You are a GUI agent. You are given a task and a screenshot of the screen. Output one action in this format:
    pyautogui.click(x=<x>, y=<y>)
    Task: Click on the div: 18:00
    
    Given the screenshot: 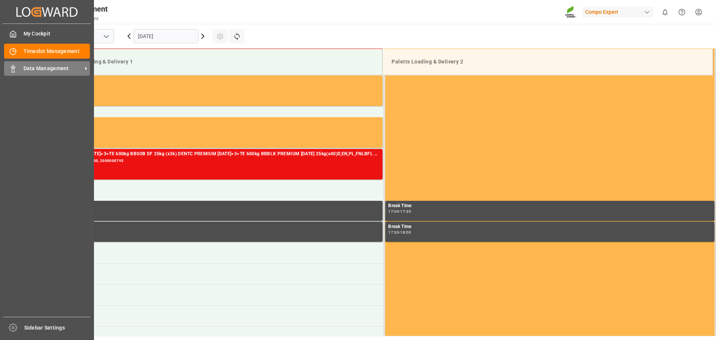 What is the action you would take?
    pyautogui.click(x=405, y=232)
    